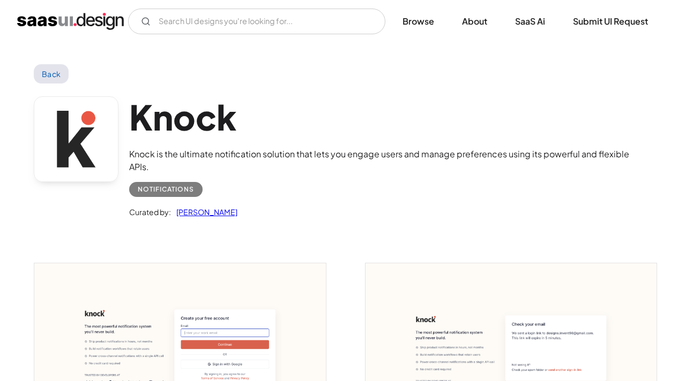 The width and height of the screenshot is (678, 381). What do you see at coordinates (166, 190) in the screenshot?
I see `div: Notifications` at bounding box center [166, 190].